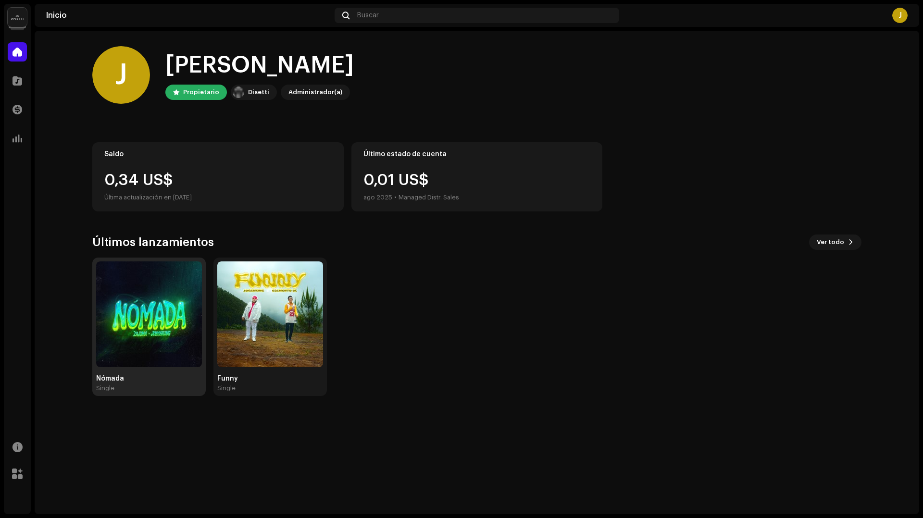 The height and width of the screenshot is (518, 923). I want to click on div: Nómada, so click(149, 379).